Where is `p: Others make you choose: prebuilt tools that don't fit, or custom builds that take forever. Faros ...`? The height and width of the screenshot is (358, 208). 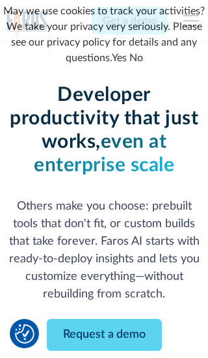 p: Others make you choose: prebuilt tools that don't fit, or custom builds that take forever. Faros ... is located at coordinates (104, 251).